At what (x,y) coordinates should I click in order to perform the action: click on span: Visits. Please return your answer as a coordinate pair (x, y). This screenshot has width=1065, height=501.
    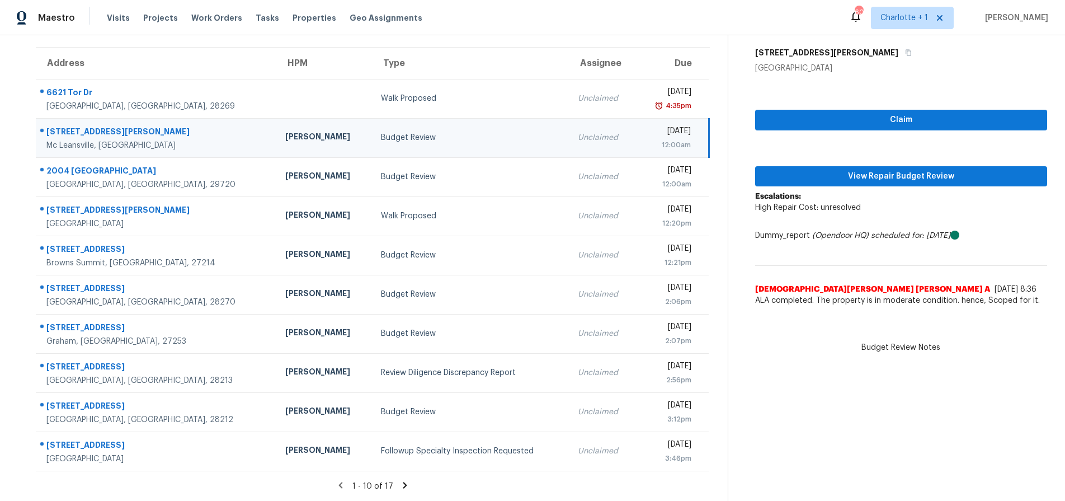
    Looking at the image, I should click on (118, 18).